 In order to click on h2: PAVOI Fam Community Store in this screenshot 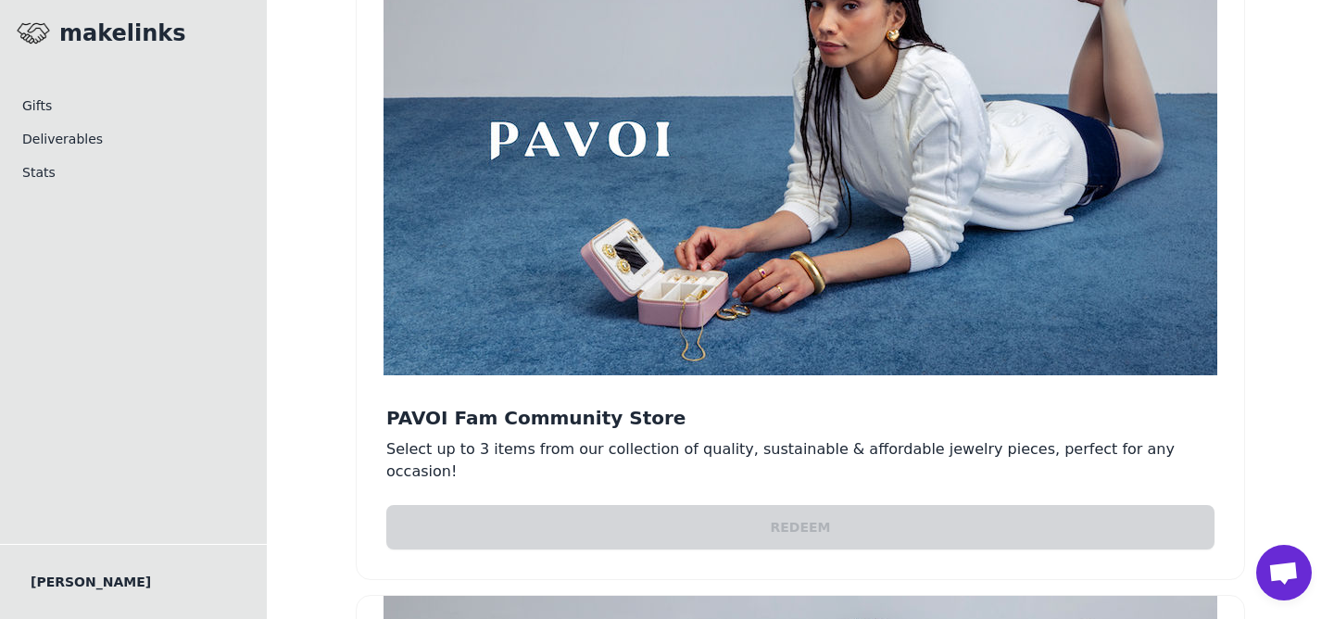, I will do `click(801, 418)`.